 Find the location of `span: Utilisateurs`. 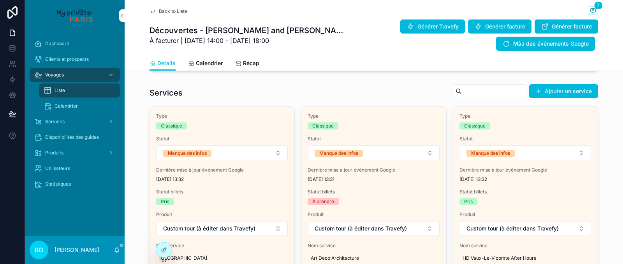

span: Utilisateurs is located at coordinates (58, 168).